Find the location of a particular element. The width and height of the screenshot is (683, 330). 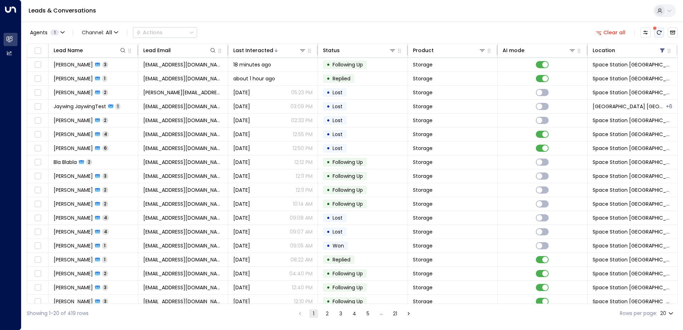

button: Archived Leads is located at coordinates (673, 33).